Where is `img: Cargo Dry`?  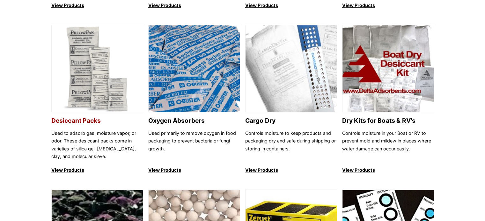 img: Cargo Dry is located at coordinates (291, 69).